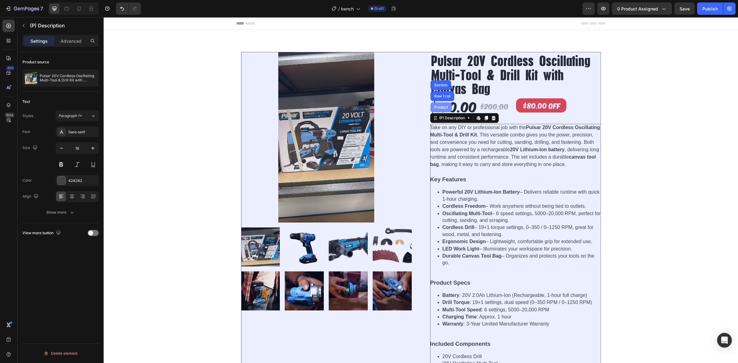 This screenshot has width=738, height=363. Describe the element at coordinates (356, 299) in the screenshot. I see `strong: Charging Time` at that location.